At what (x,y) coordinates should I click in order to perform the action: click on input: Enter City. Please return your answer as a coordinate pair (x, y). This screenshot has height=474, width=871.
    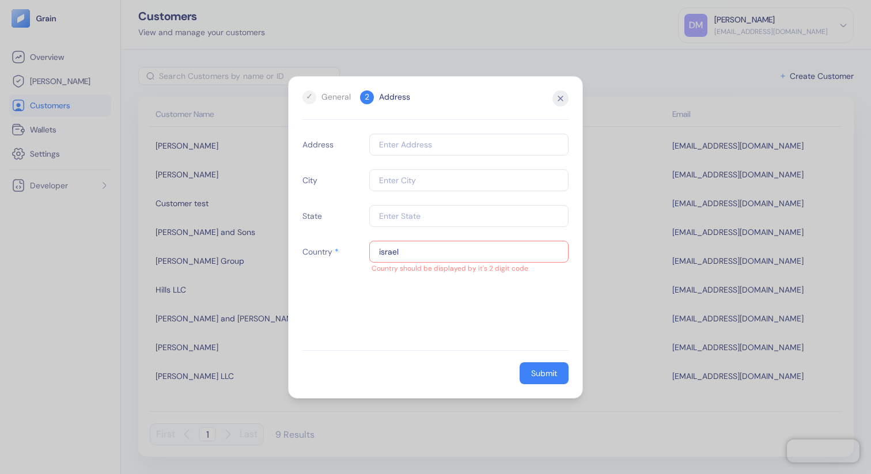
    Looking at the image, I should click on (469, 180).